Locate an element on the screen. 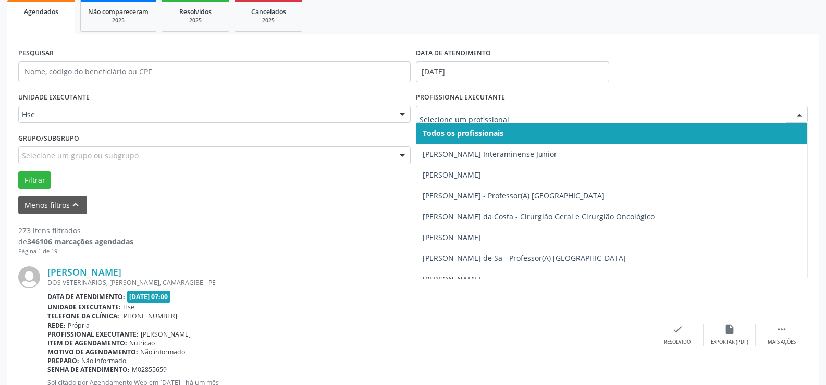  span: Todos os profissionais is located at coordinates (463, 133).